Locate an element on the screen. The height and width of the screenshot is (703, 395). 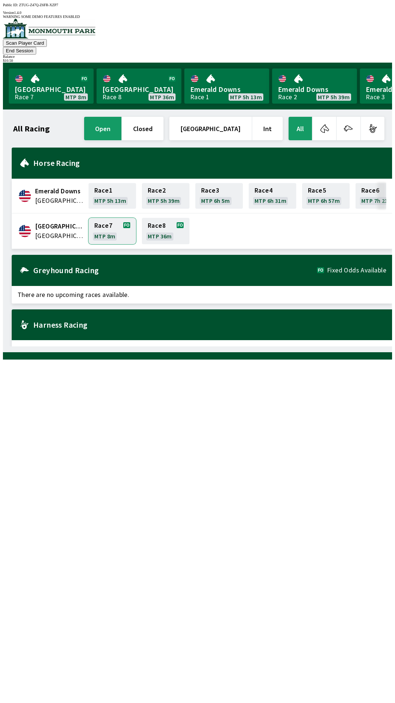
div: $ 10.50 is located at coordinates (198, 60).